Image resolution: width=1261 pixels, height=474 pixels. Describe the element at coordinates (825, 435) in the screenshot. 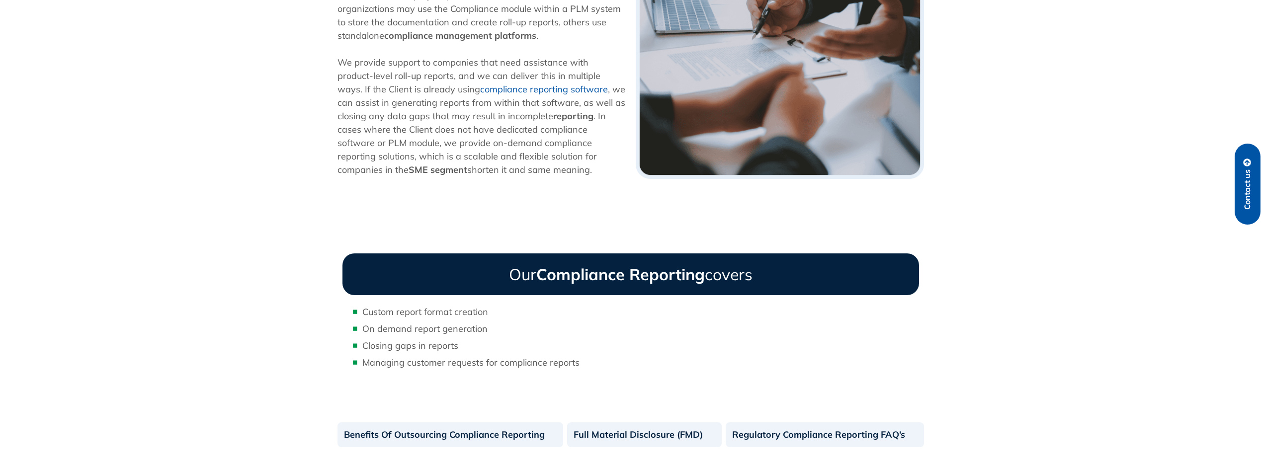

I see `a: Regulatory Compliance Reporting FAQ’s` at that location.